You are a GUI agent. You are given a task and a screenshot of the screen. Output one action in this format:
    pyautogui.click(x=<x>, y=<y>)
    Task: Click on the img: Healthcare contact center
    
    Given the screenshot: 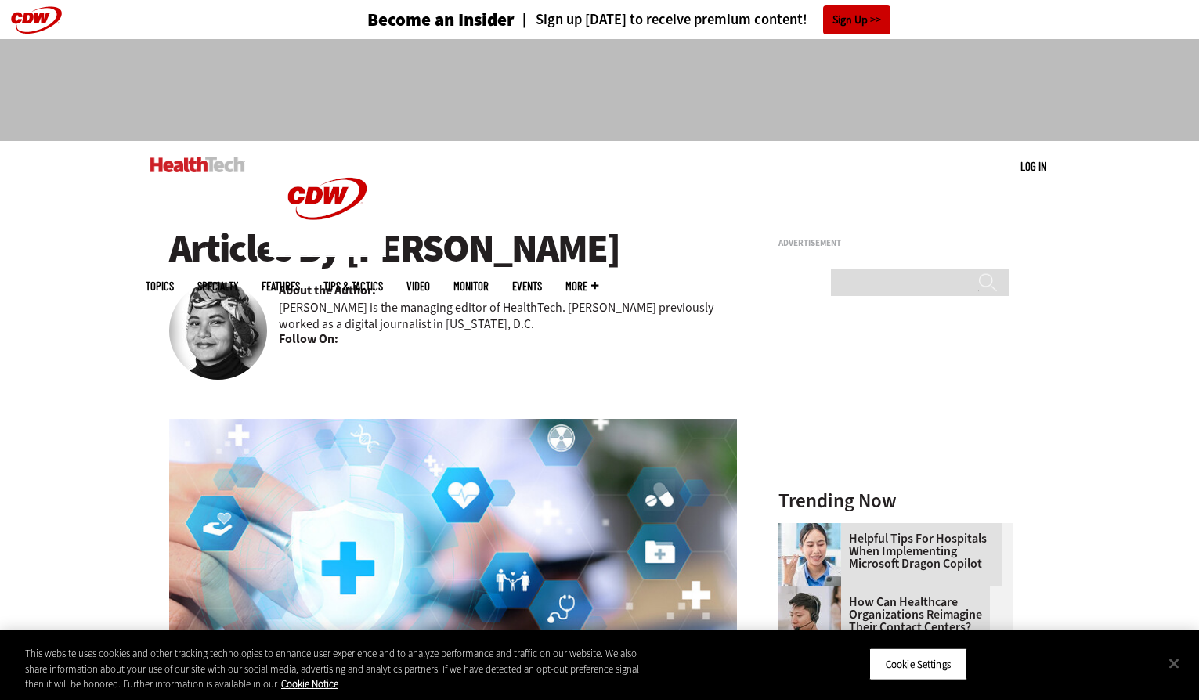 What is the action you would take?
    pyautogui.click(x=810, y=618)
    